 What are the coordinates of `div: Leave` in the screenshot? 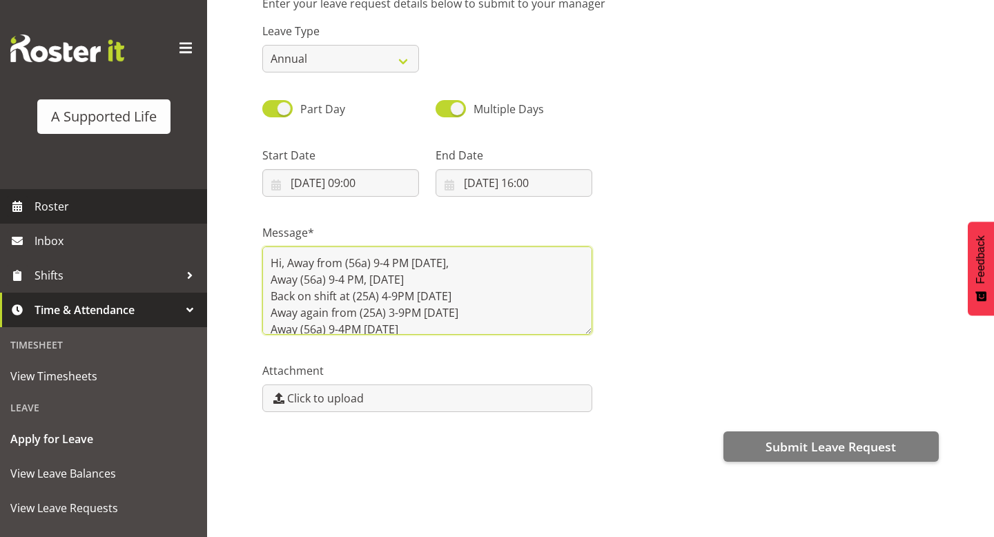 It's located at (104, 407).